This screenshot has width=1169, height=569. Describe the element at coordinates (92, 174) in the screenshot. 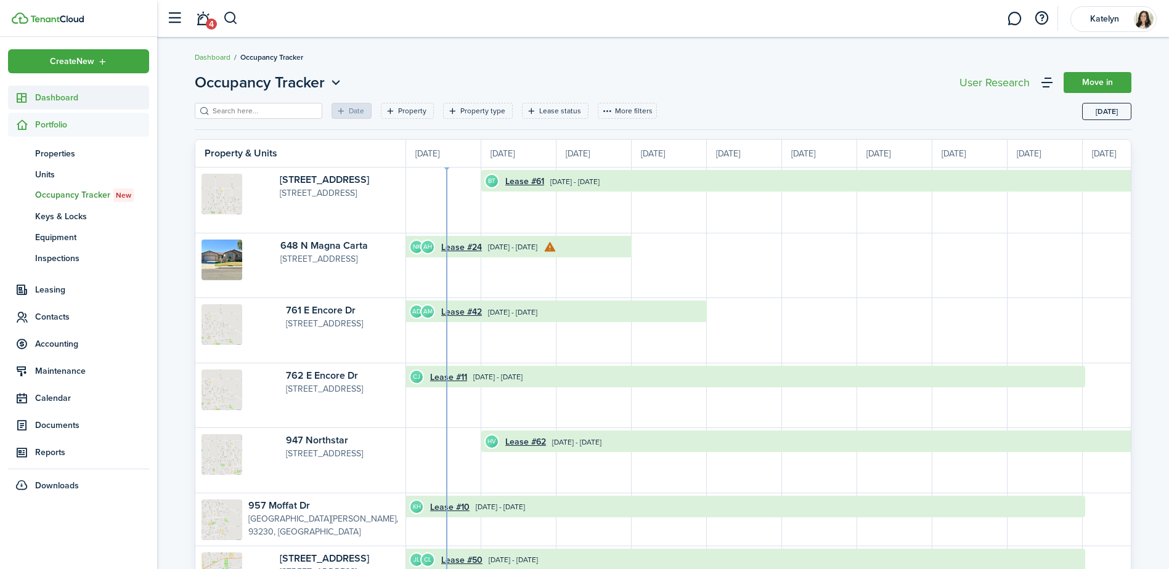

I see `span: Units` at that location.